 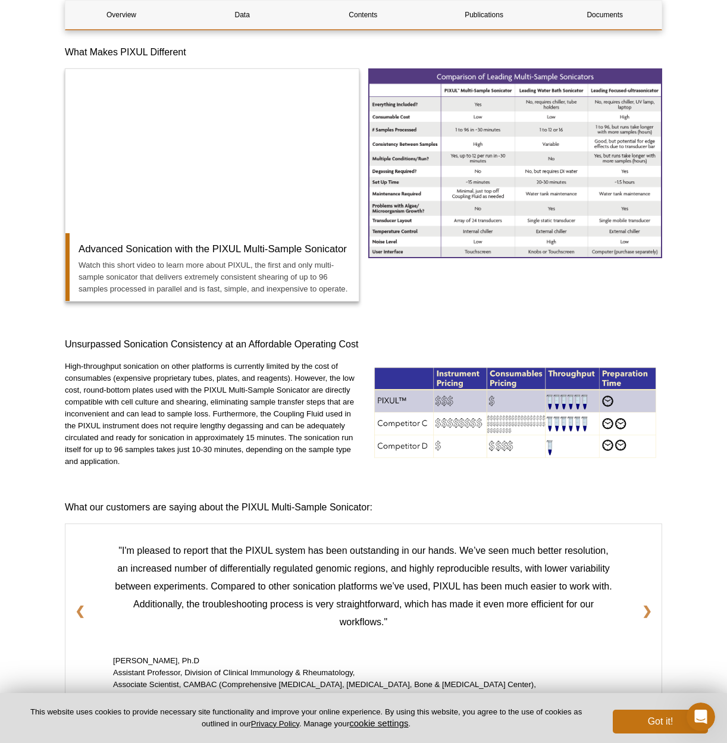 I want to click on img: PIXUL sonication comparison, so click(x=515, y=163).